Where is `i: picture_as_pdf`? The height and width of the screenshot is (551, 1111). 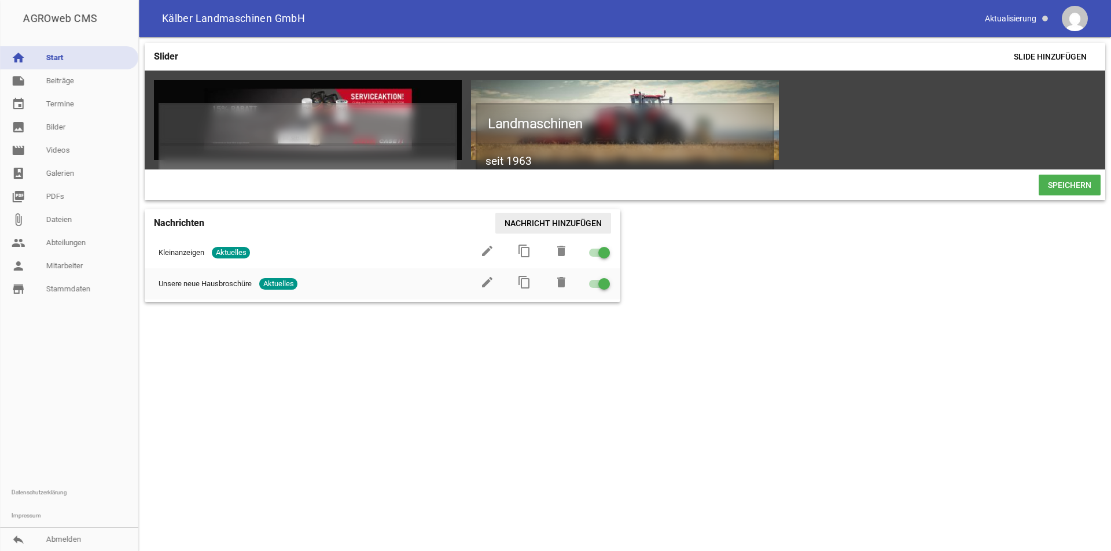 i: picture_as_pdf is located at coordinates (19, 197).